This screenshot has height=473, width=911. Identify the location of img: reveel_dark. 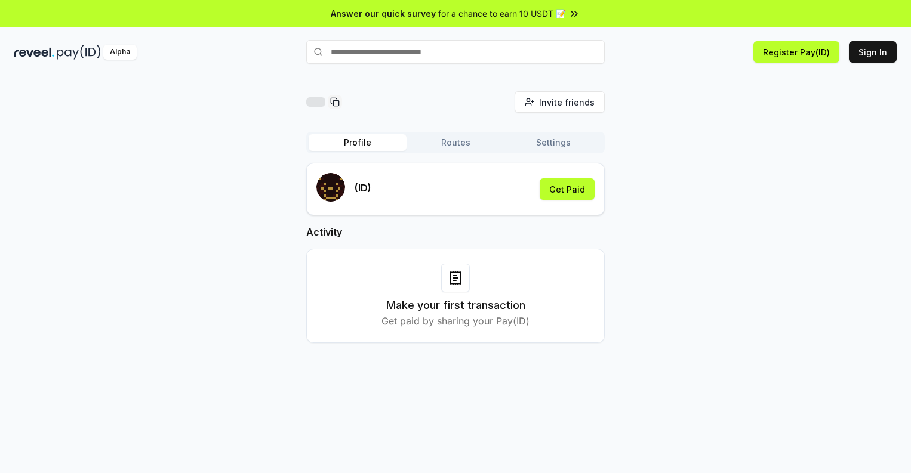
(34, 52).